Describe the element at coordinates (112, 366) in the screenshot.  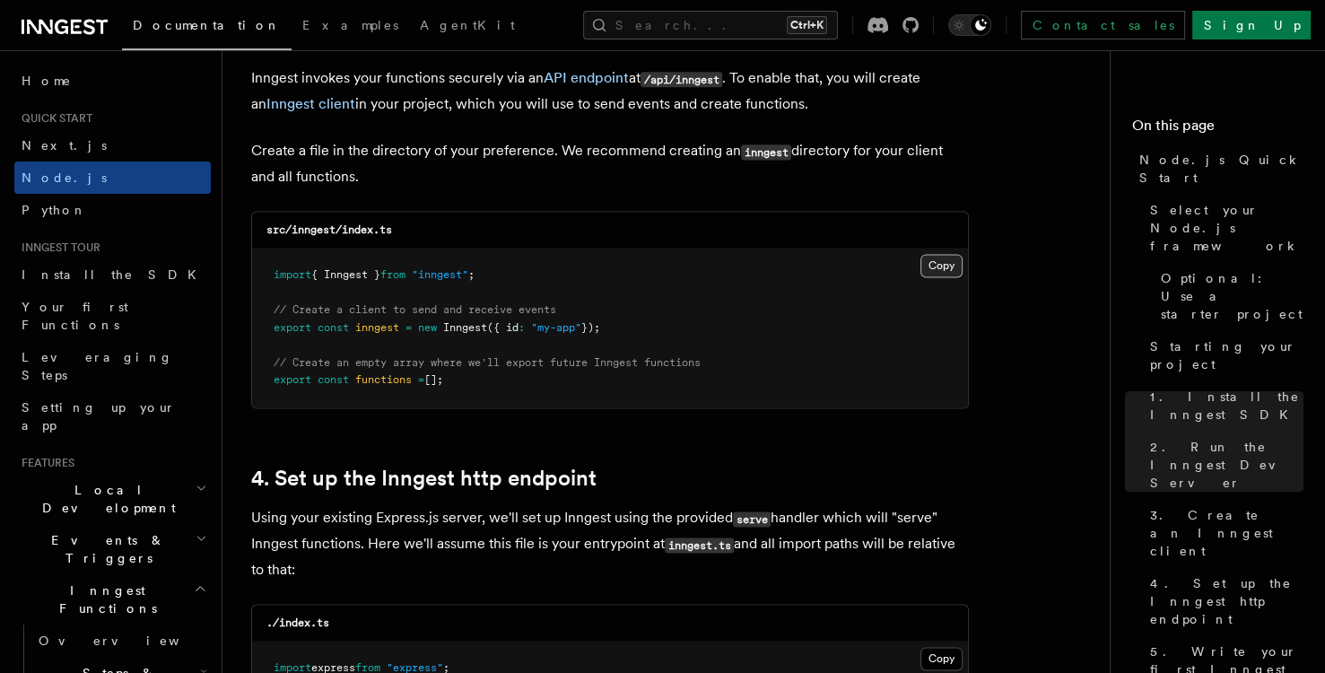
I see `a: Leveraging Steps` at that location.